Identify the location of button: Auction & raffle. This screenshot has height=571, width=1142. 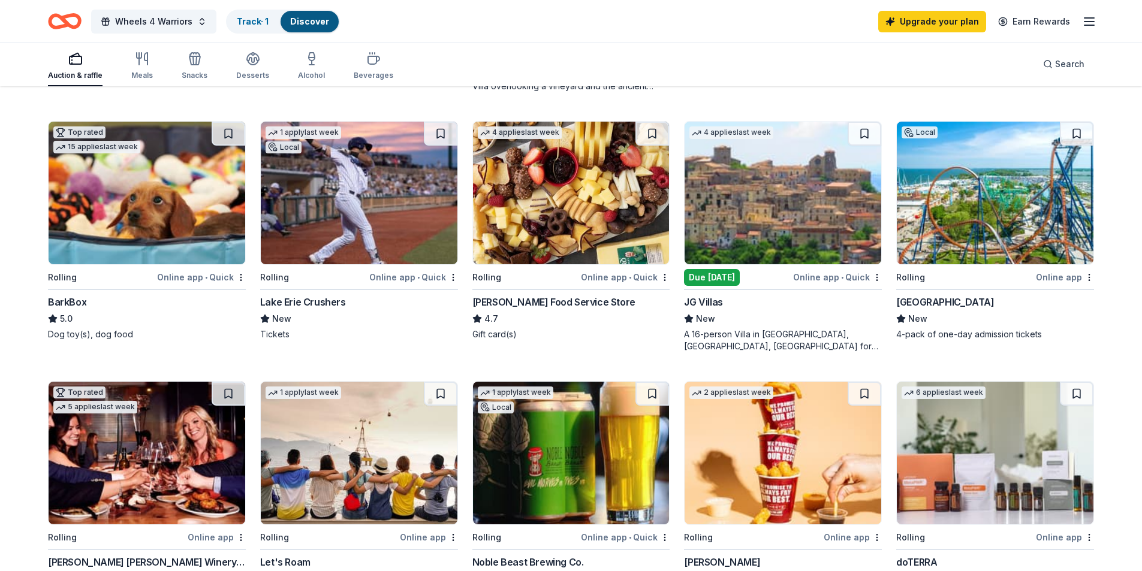
(75, 67).